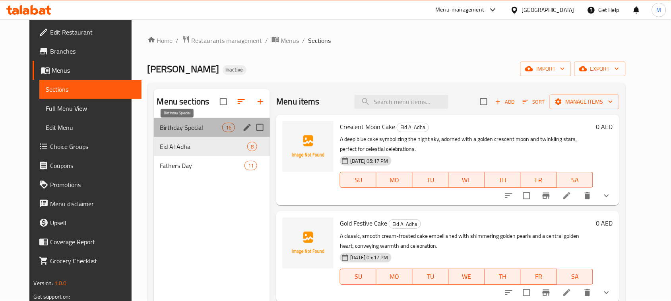  Describe the element at coordinates (503, 180) in the screenshot. I see `span: TH` at that location.